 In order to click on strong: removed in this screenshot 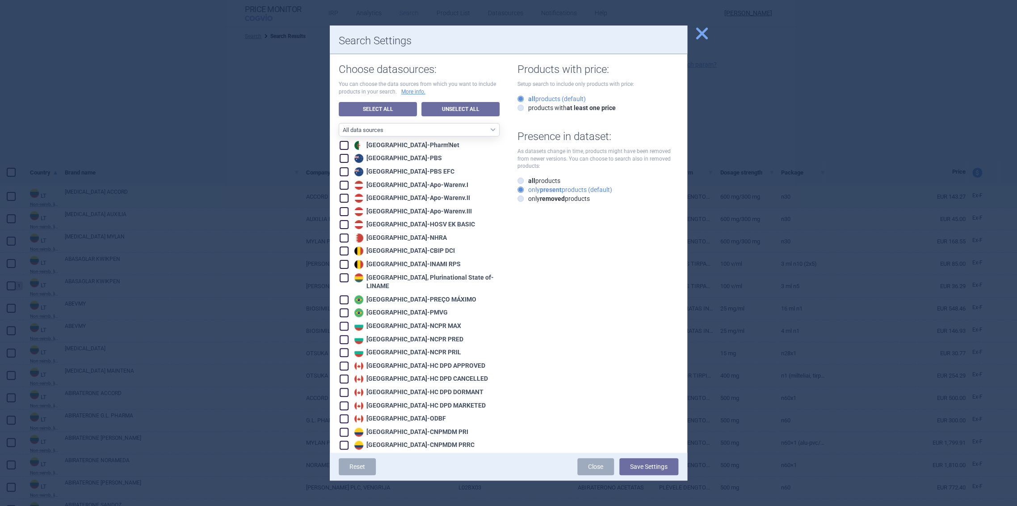, I will do `click(553, 198)`.